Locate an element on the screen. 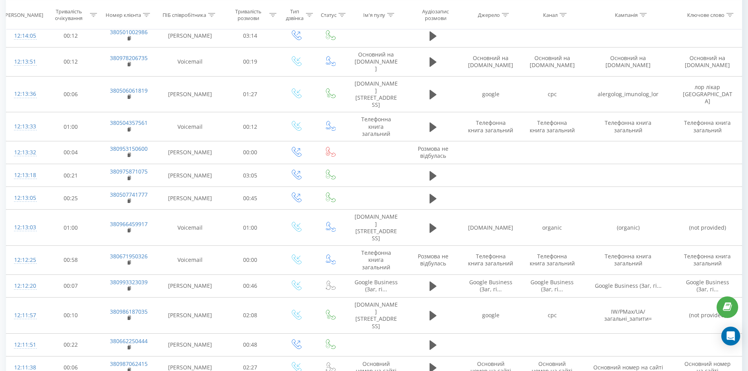  div: Open Intercom Messenger is located at coordinates (731, 336).